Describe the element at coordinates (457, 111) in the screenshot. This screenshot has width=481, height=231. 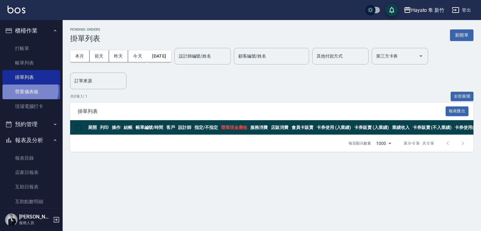
I see `button: 報表匯出` at that location.